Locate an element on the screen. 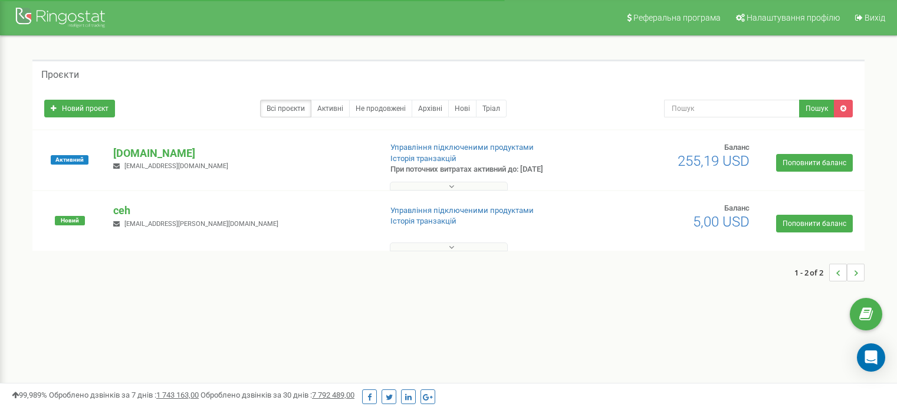  span: Новий is located at coordinates (70, 220).